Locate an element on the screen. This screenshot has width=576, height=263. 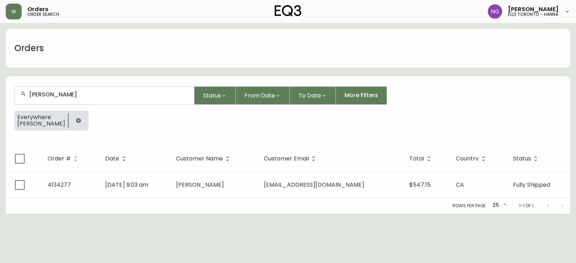
div: 25 is located at coordinates (499, 206).